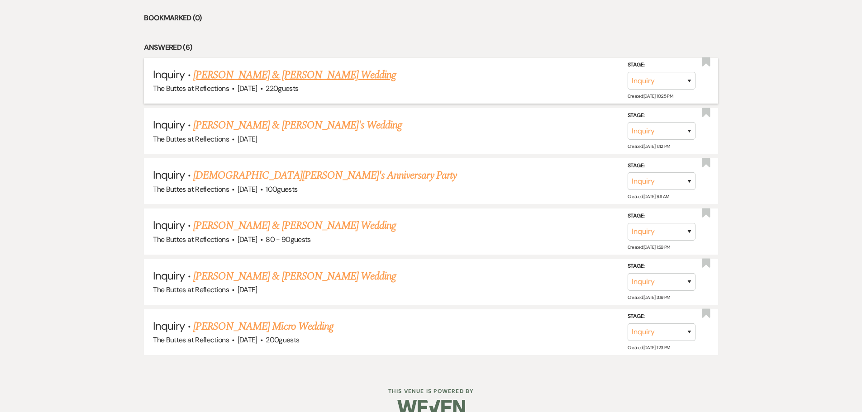 The image size is (862, 412). I want to click on span: 220 guests, so click(282, 88).